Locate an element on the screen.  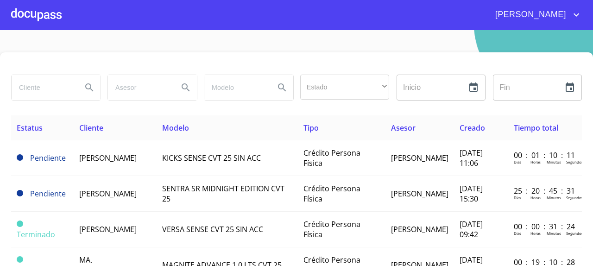
p: 25 : 20 : 45 : 31 is located at coordinates (545, 191).